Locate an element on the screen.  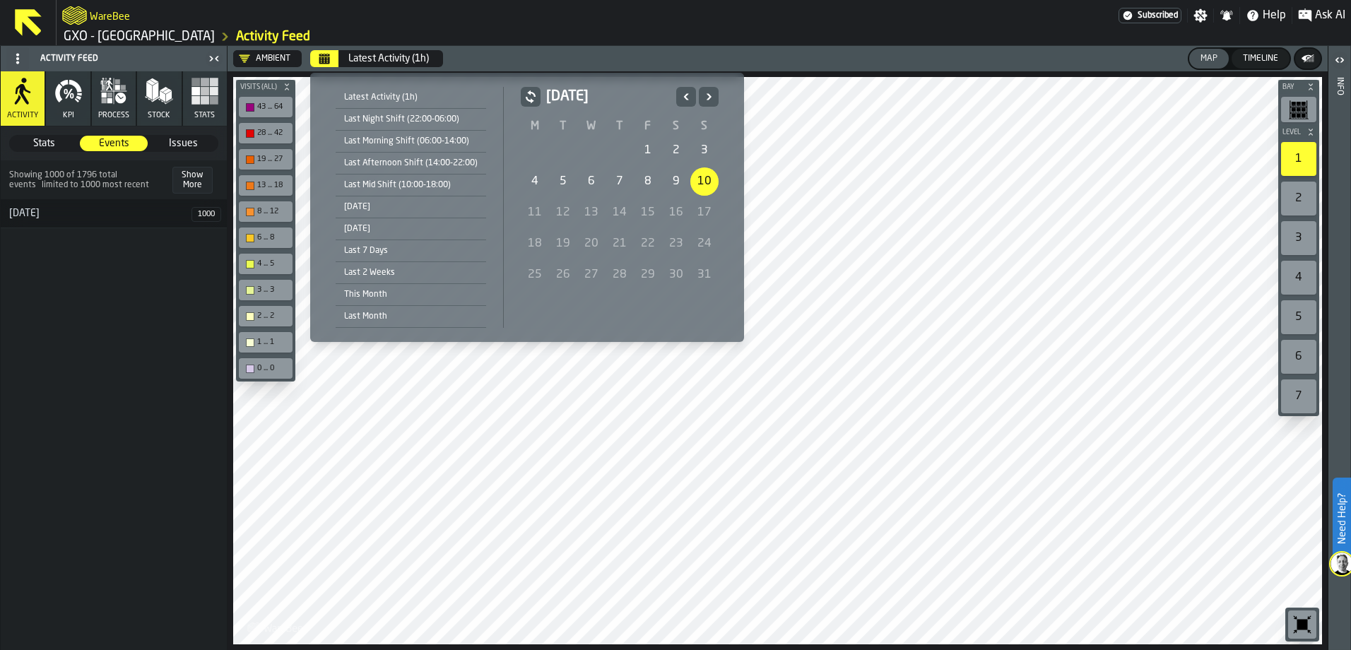
div: Today, Tuesday 12 August 2025 is located at coordinates (563, 213).